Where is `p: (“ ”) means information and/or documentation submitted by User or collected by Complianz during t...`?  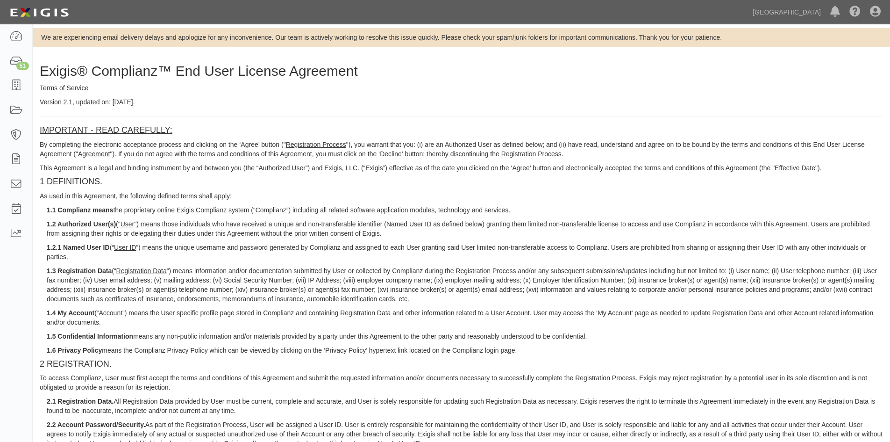
p: (“ ”) means information and/or documentation submitted by User or collected by Complianz during t... is located at coordinates (465, 285).